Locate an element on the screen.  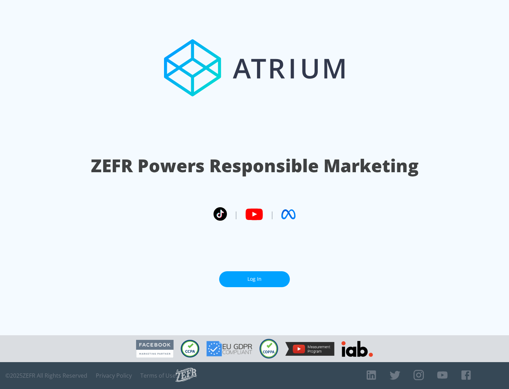
span: © 2025 ZEFR All Rights Reserved is located at coordinates (46, 375).